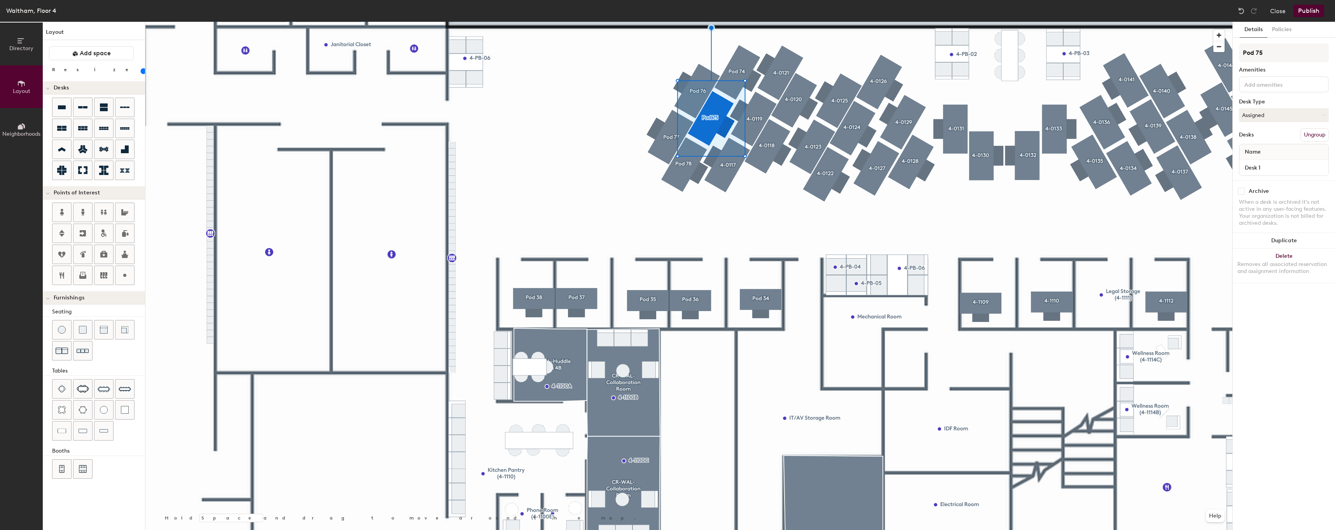  What do you see at coordinates (125, 389) in the screenshot?
I see `img: Ten seat table` at bounding box center [125, 389].